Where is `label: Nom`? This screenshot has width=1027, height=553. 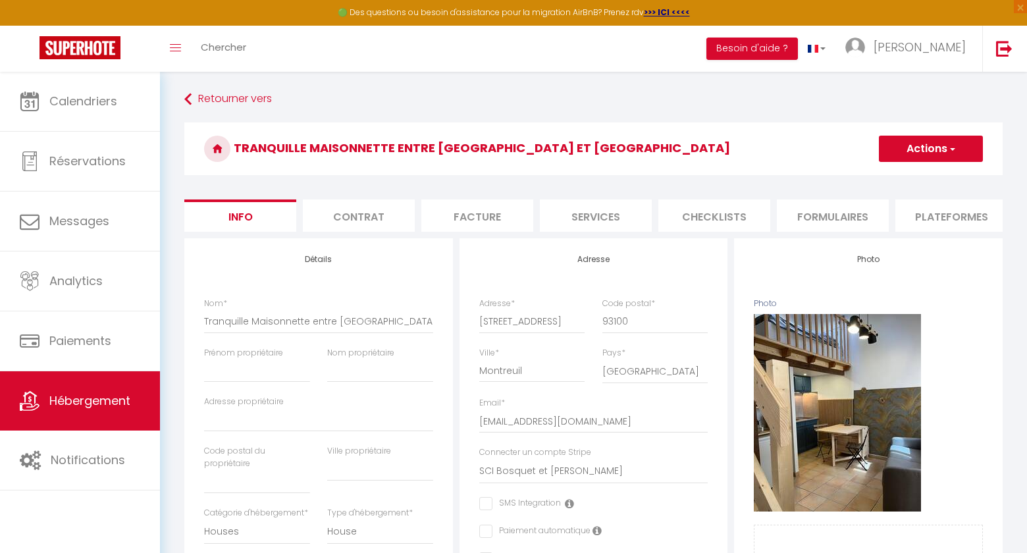 label: Nom is located at coordinates (215, 303).